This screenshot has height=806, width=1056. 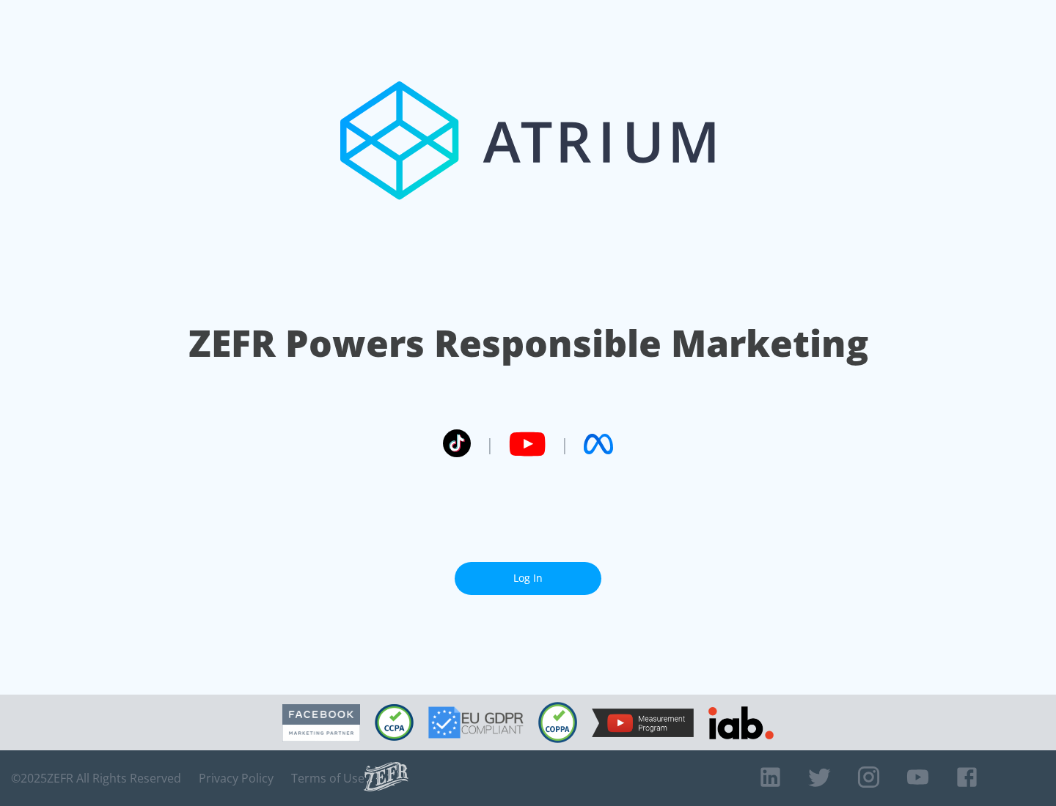 What do you see at coordinates (557, 723) in the screenshot?
I see `img: COPPA Compliant` at bounding box center [557, 723].